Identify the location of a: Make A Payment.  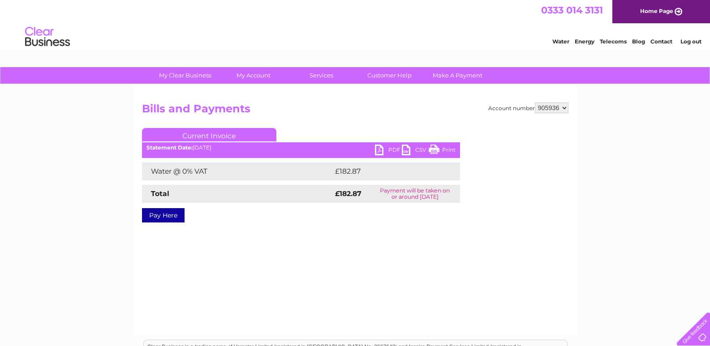
(457, 75).